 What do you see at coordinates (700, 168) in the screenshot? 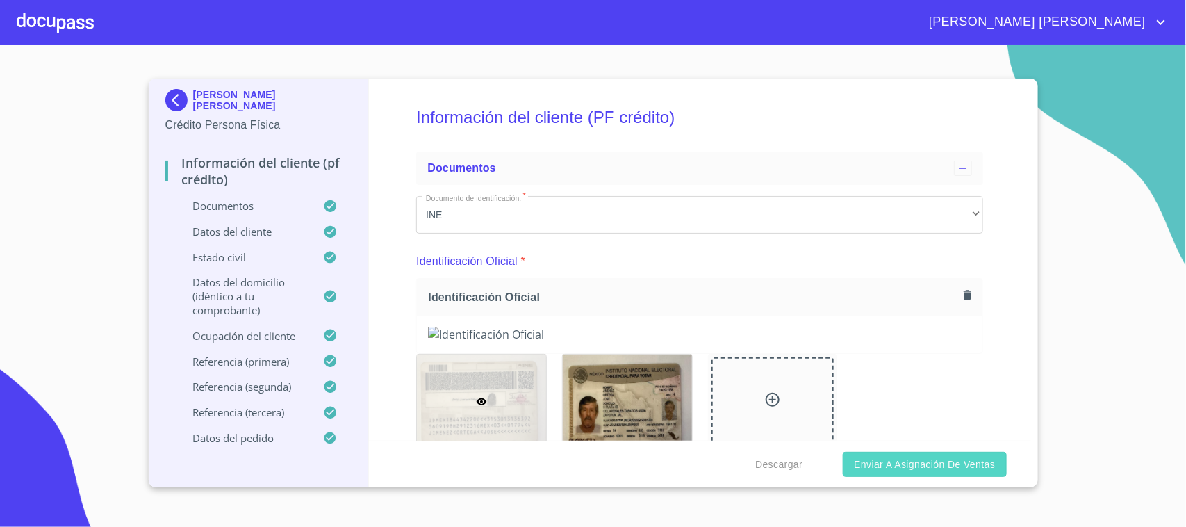
I see `div: Documentos` at bounding box center [700, 168].